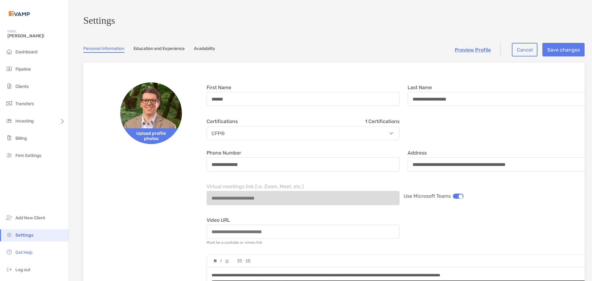 The width and height of the screenshot is (592, 281). Describe the element at coordinates (9, 86) in the screenshot. I see `img: clients icon` at that location.